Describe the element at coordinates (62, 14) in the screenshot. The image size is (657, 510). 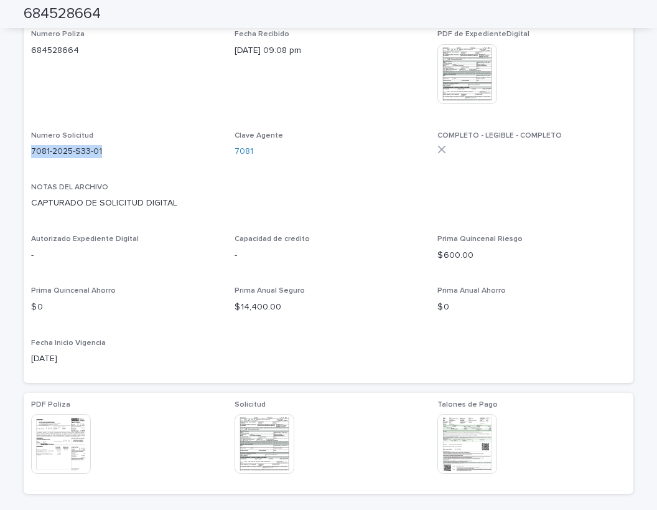
I see `h2: 684528664` at that location.